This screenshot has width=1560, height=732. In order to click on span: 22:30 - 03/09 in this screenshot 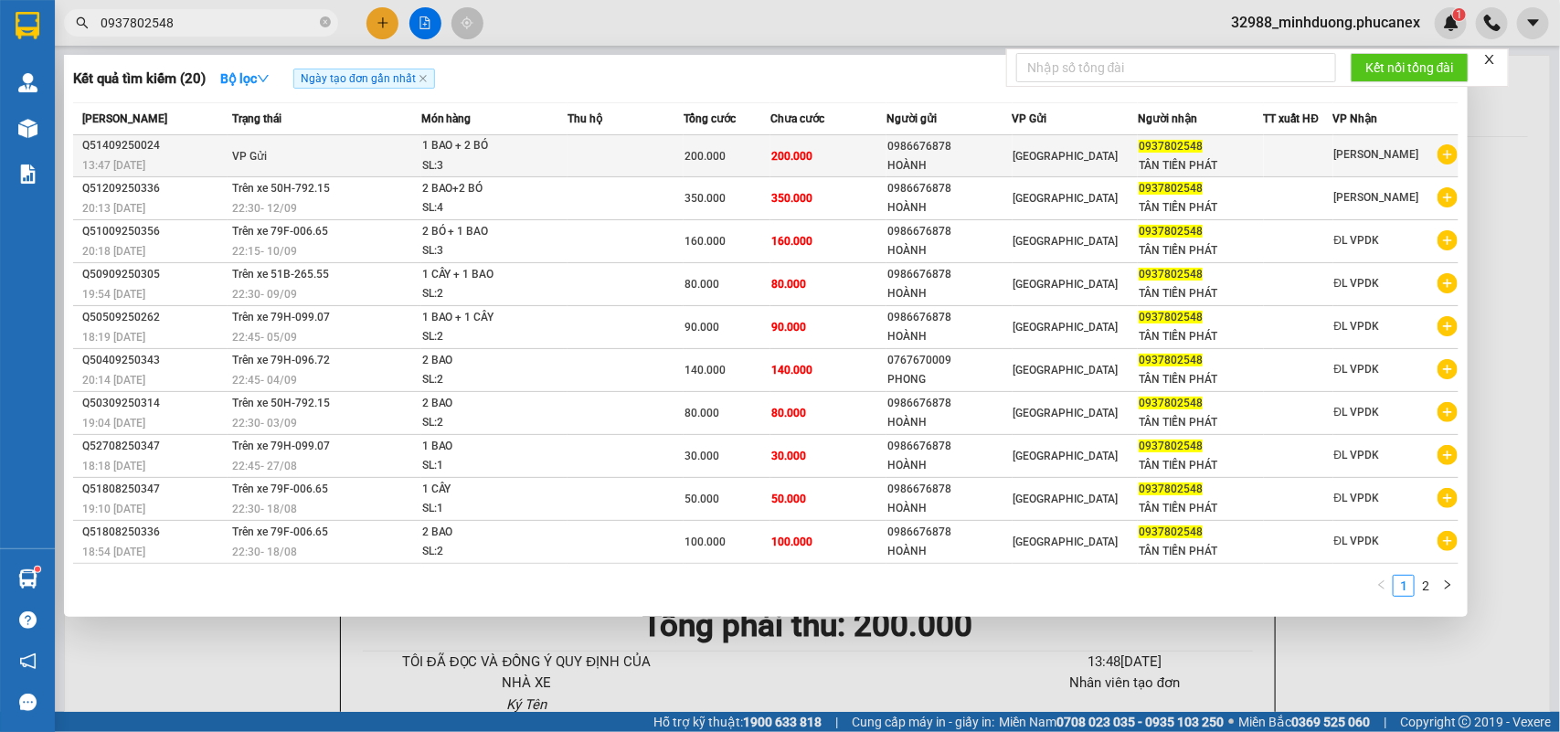, I will do `click(264, 423)`.